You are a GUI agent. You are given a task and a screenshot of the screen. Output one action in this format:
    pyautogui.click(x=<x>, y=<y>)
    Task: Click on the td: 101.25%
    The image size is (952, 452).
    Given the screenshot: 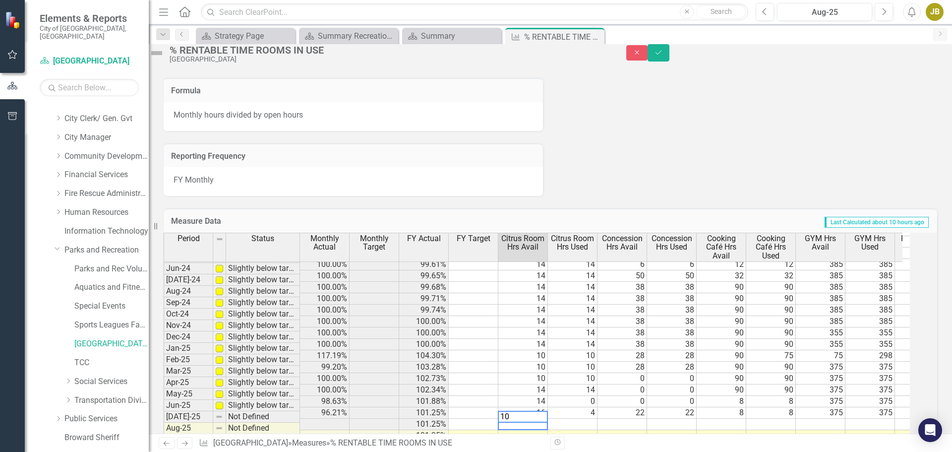 What is the action you would take?
    pyautogui.click(x=424, y=413)
    